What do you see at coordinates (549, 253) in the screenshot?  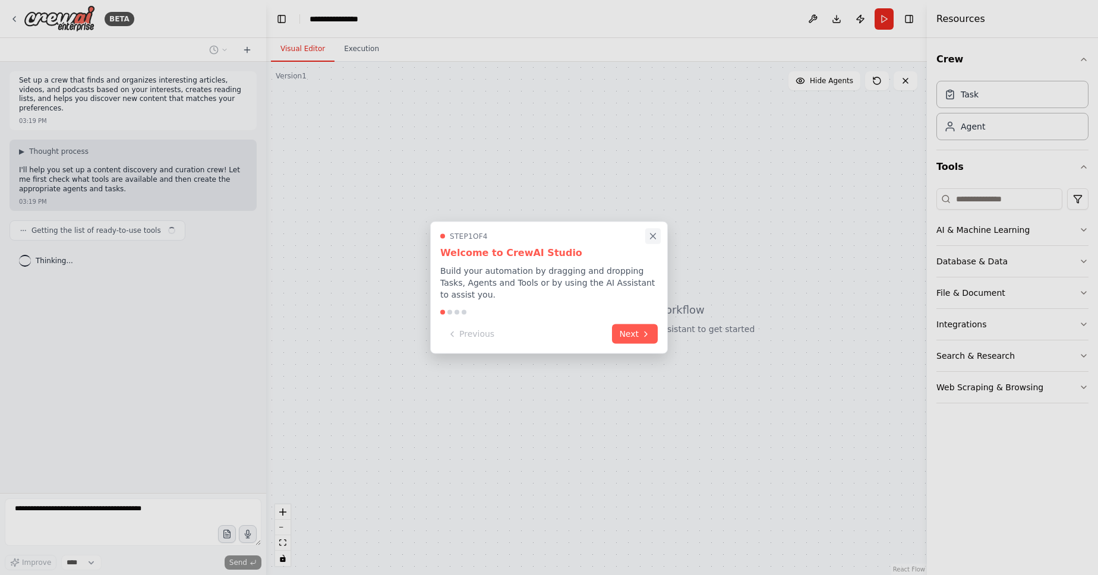 I see `h3: Welcome to CrewAI Studio` at bounding box center [549, 253].